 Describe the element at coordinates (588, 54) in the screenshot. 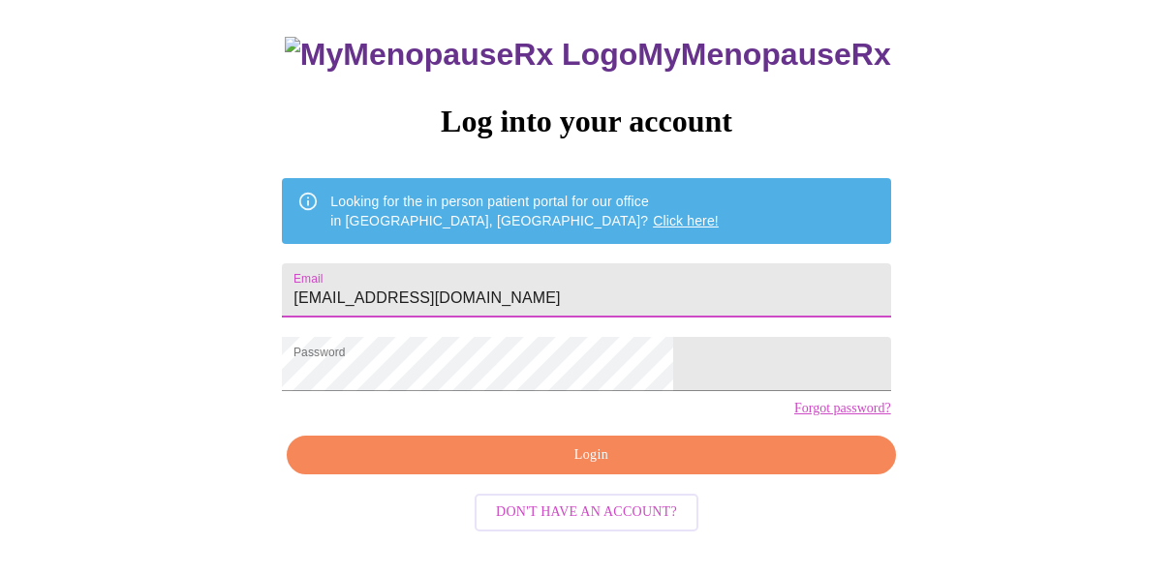

I see `h3: MyMenopauseRx` at that location.